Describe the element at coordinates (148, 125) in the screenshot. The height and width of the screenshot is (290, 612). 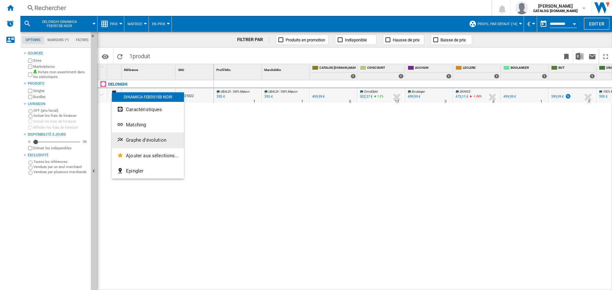
I see `button: Matching` at that location.